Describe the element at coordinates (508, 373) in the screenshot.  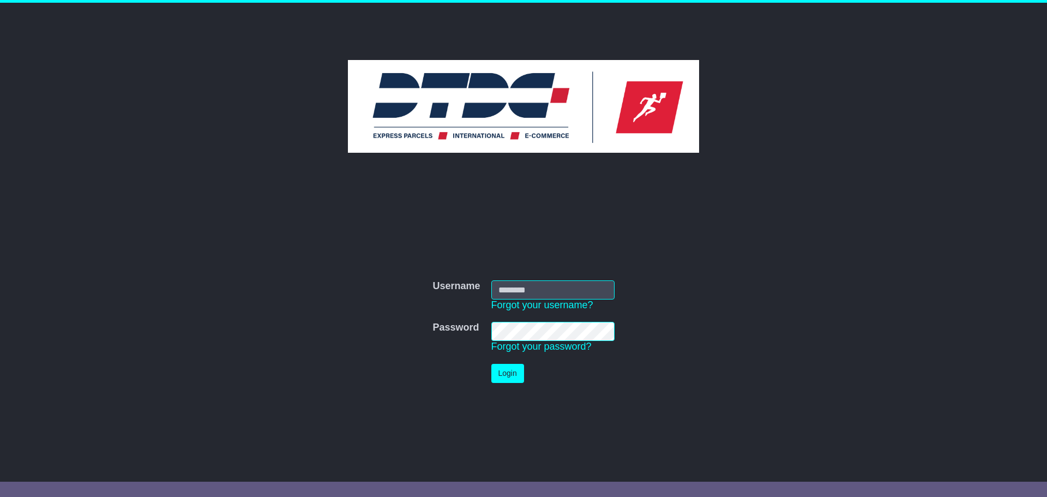
I see `button: Login` at that location.